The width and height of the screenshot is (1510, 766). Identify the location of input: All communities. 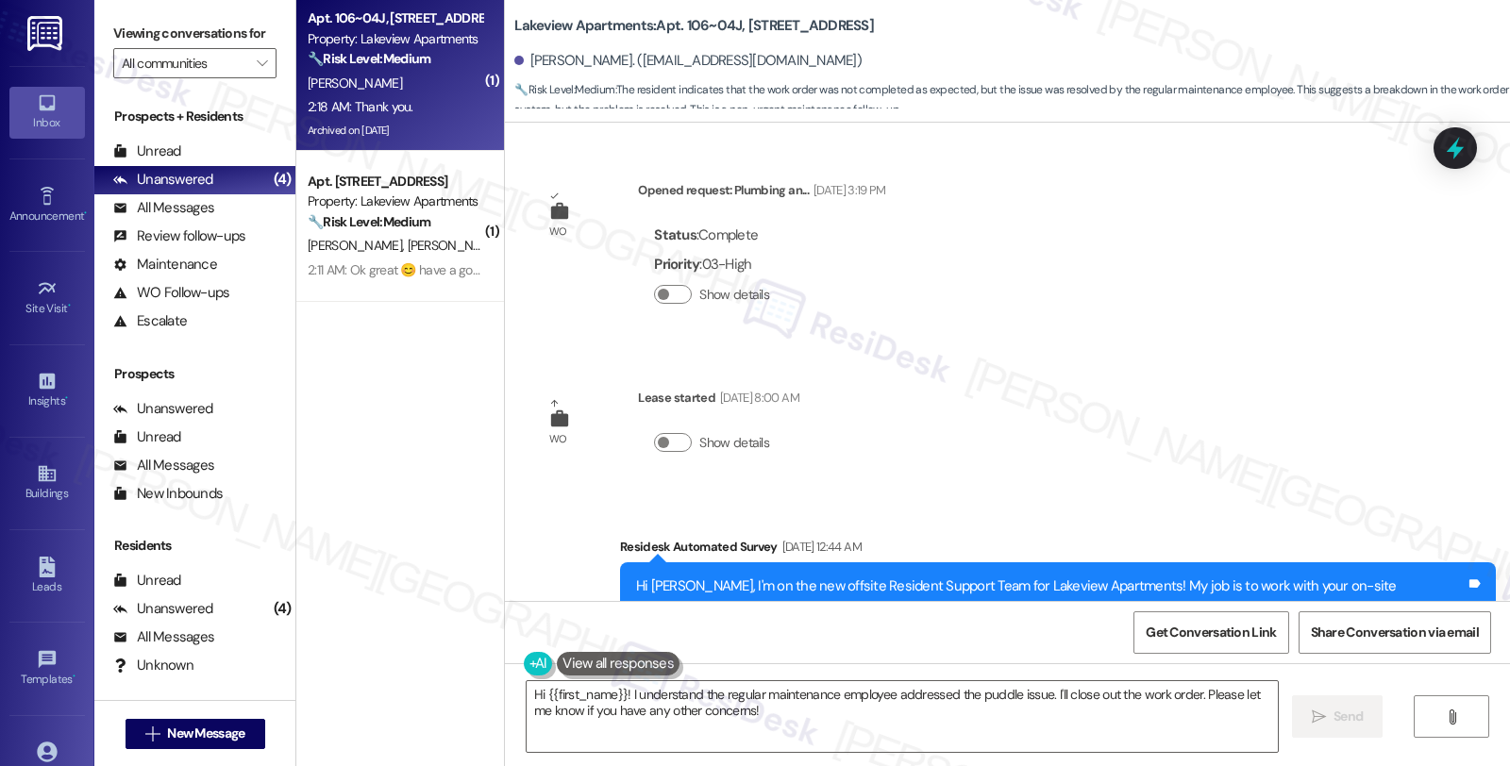
(184, 63).